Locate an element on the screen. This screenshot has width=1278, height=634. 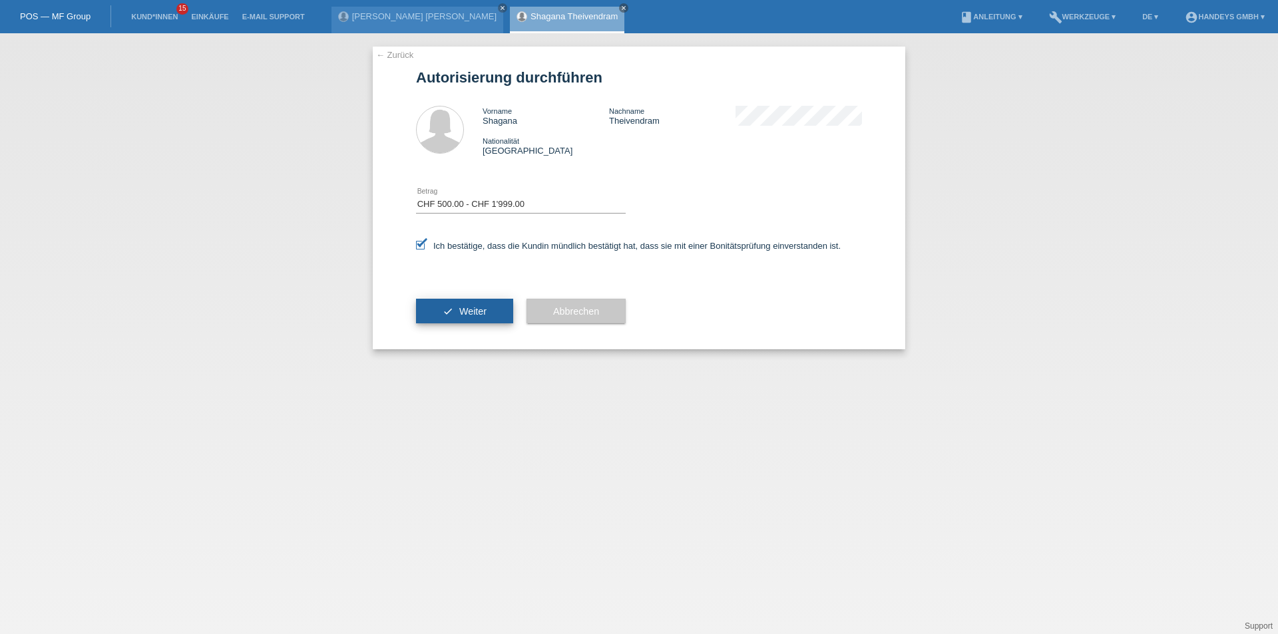
a: ← Zurück is located at coordinates (395, 55).